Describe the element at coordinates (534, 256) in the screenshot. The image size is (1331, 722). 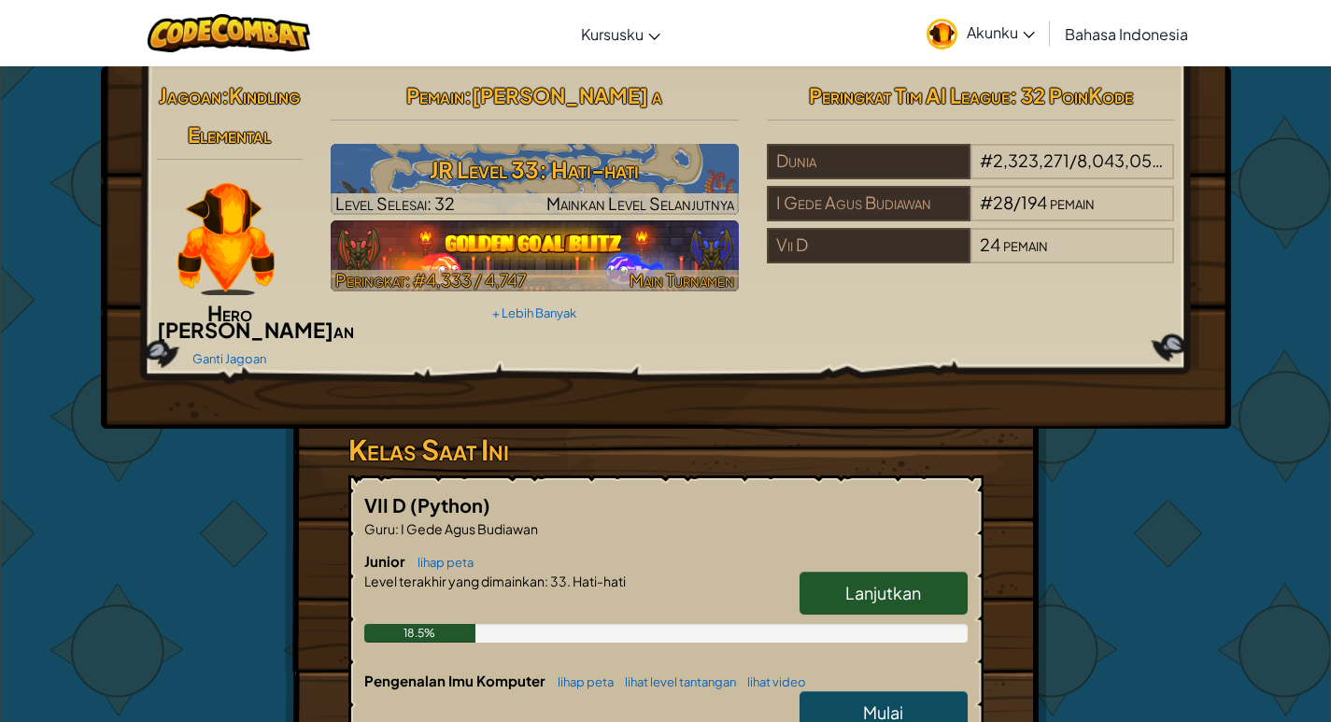
I see `img: Golden Goal` at that location.